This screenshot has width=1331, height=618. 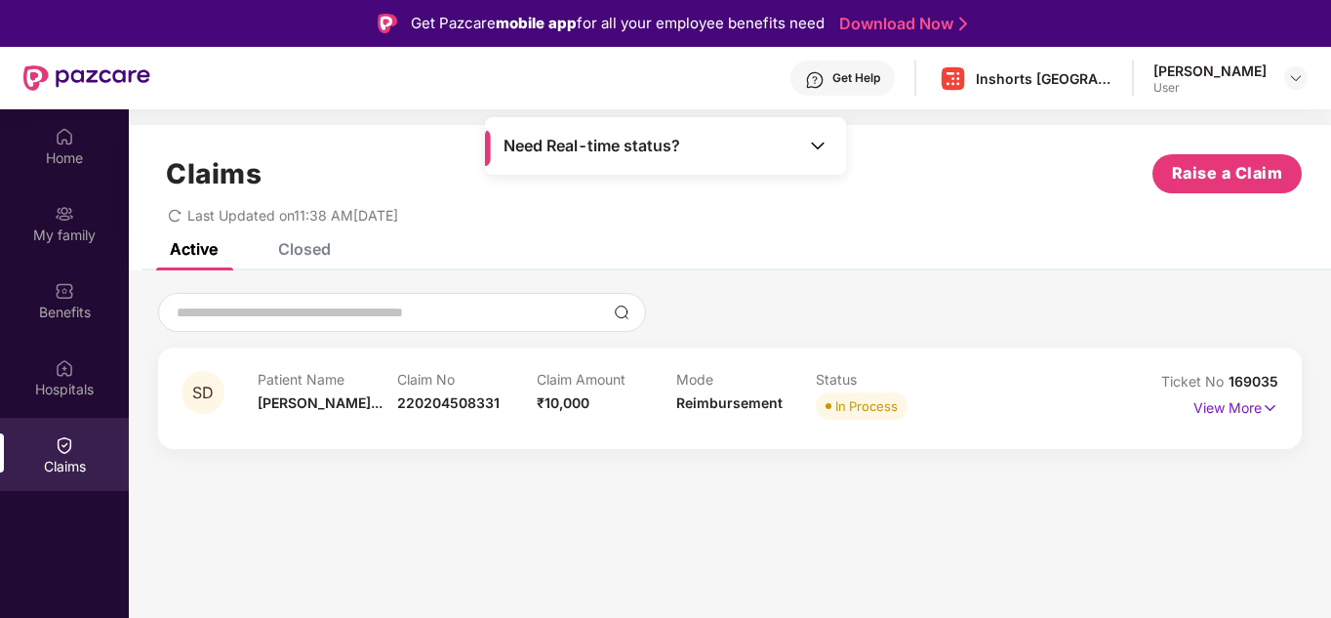 What do you see at coordinates (203, 392) in the screenshot?
I see `span: SD` at bounding box center [203, 392].